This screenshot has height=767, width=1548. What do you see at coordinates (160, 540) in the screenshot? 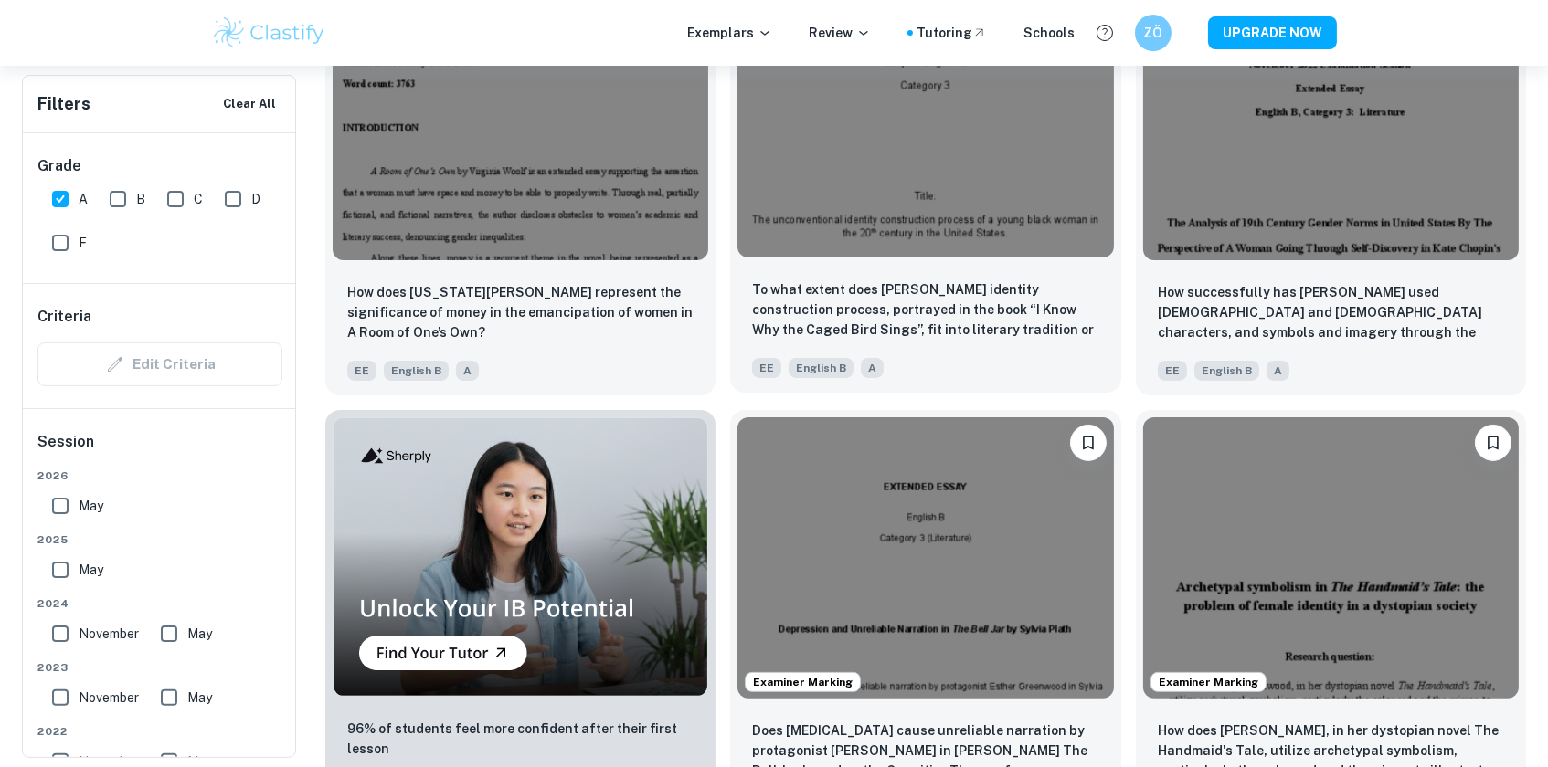
I see `span: 2025` at bounding box center [160, 540].